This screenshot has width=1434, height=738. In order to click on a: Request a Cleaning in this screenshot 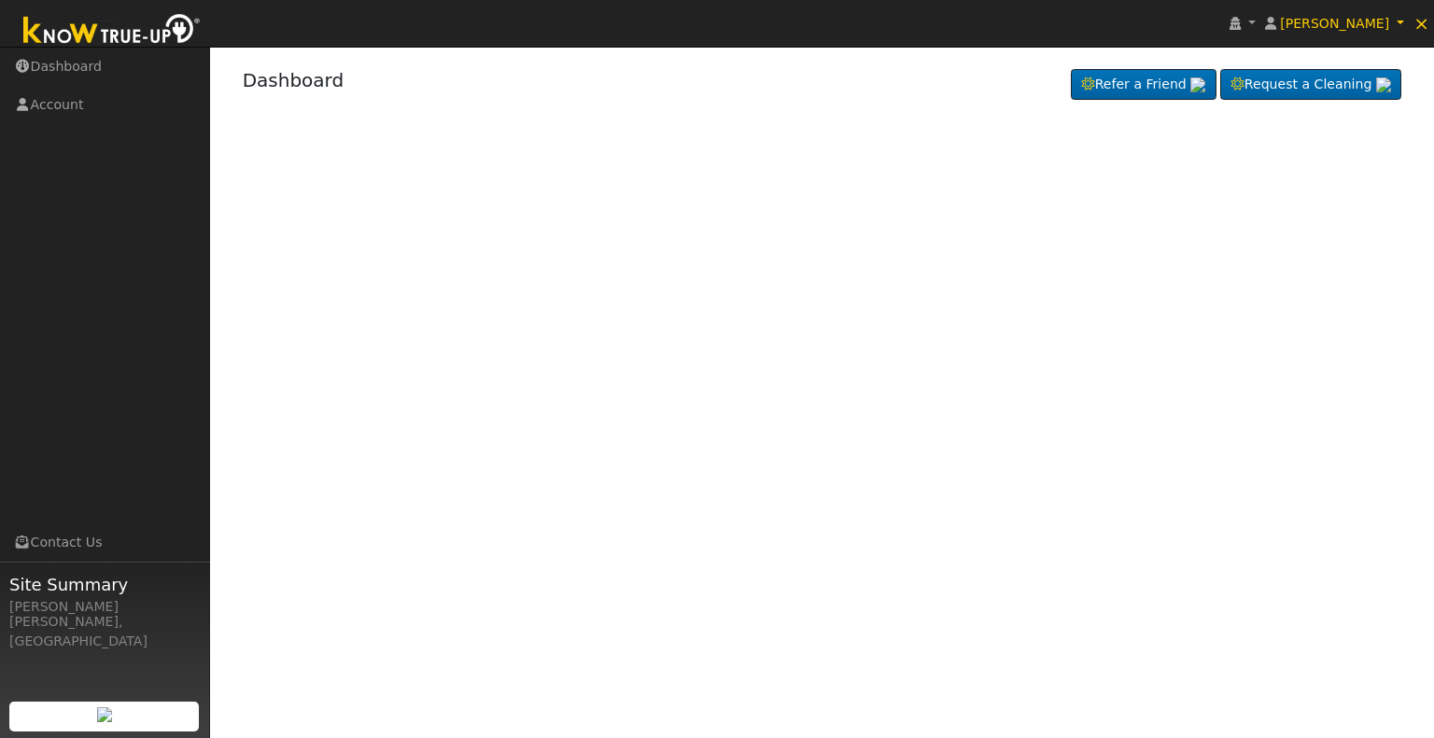, I will do `click(1311, 85)`.